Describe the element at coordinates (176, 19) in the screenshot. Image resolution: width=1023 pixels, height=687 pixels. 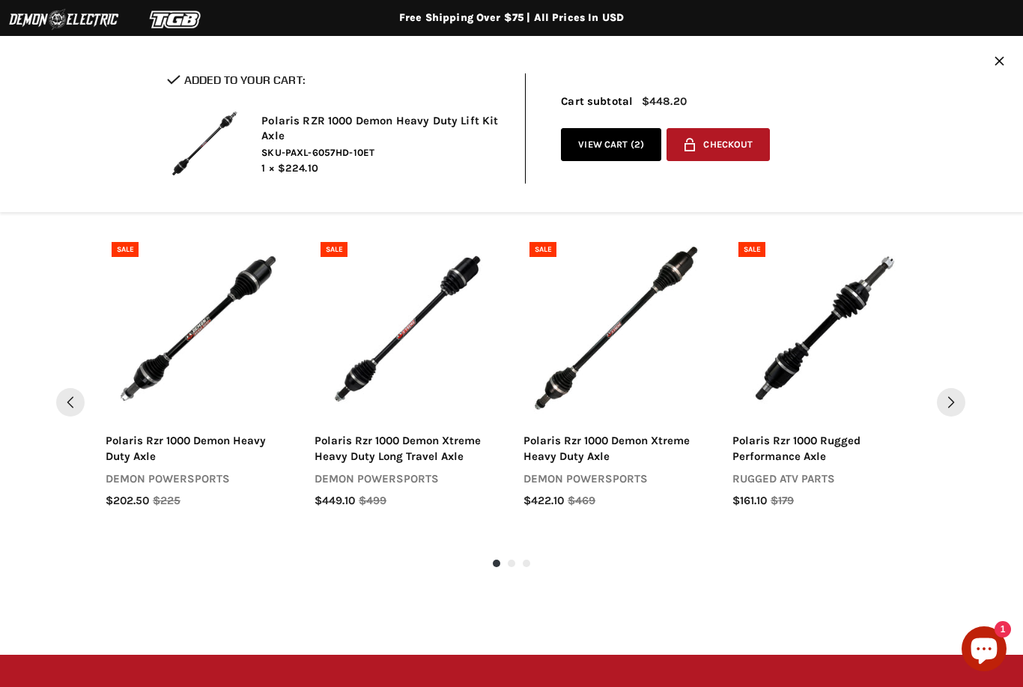
I see `img: TGB Logo 2` at that location.